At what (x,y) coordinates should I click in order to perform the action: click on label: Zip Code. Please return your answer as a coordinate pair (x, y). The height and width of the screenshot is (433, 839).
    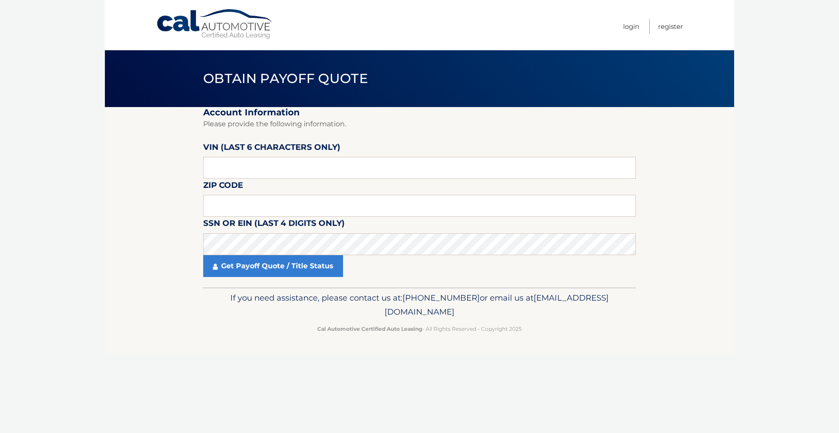
    Looking at the image, I should click on (223, 187).